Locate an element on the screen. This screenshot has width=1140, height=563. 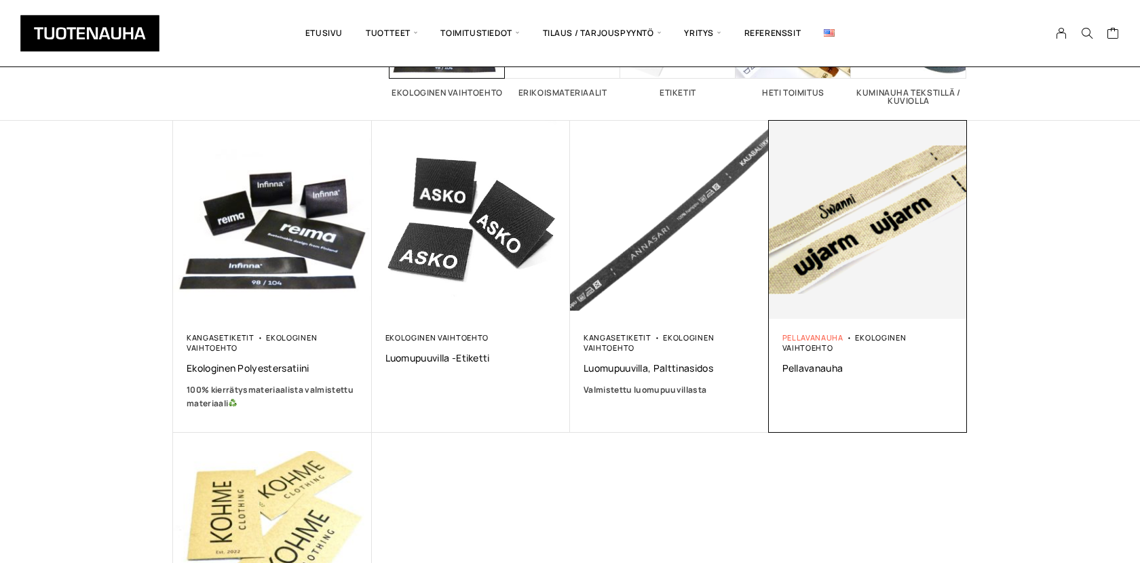
a: Referenssit is located at coordinates (773, 33).